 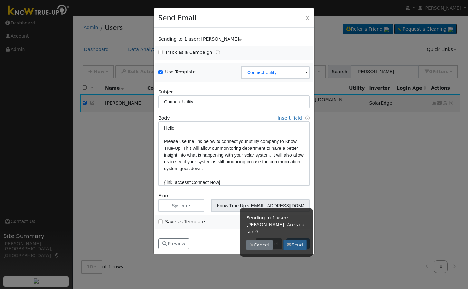 I want to click on a: Tracking Campaigns, so click(x=218, y=52).